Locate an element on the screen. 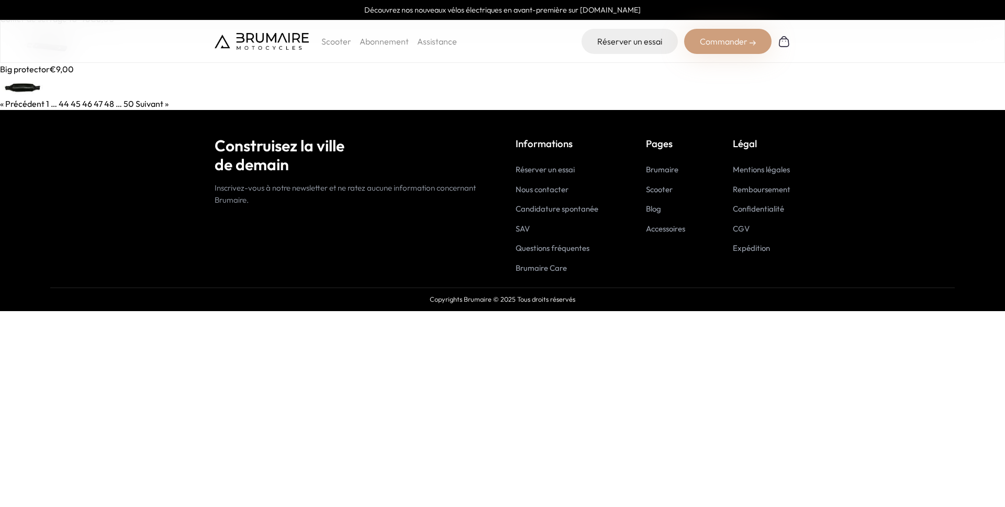 The image size is (1005, 507). a: Candidature spontanée is located at coordinates (557, 208).